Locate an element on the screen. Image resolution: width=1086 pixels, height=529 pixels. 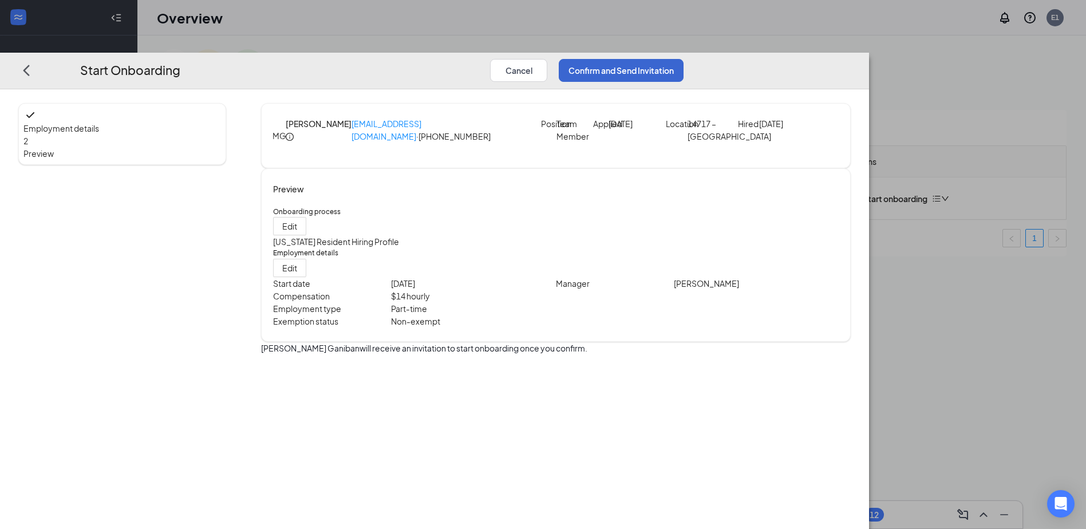
p: $ 14 hourly is located at coordinates (473, 296).